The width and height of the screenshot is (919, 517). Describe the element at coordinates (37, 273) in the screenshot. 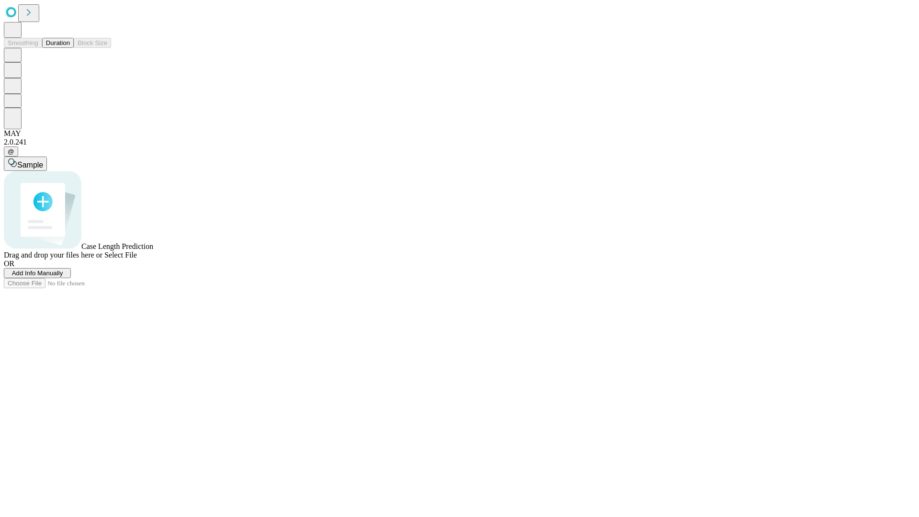

I see `button: Add Info Manually` at that location.